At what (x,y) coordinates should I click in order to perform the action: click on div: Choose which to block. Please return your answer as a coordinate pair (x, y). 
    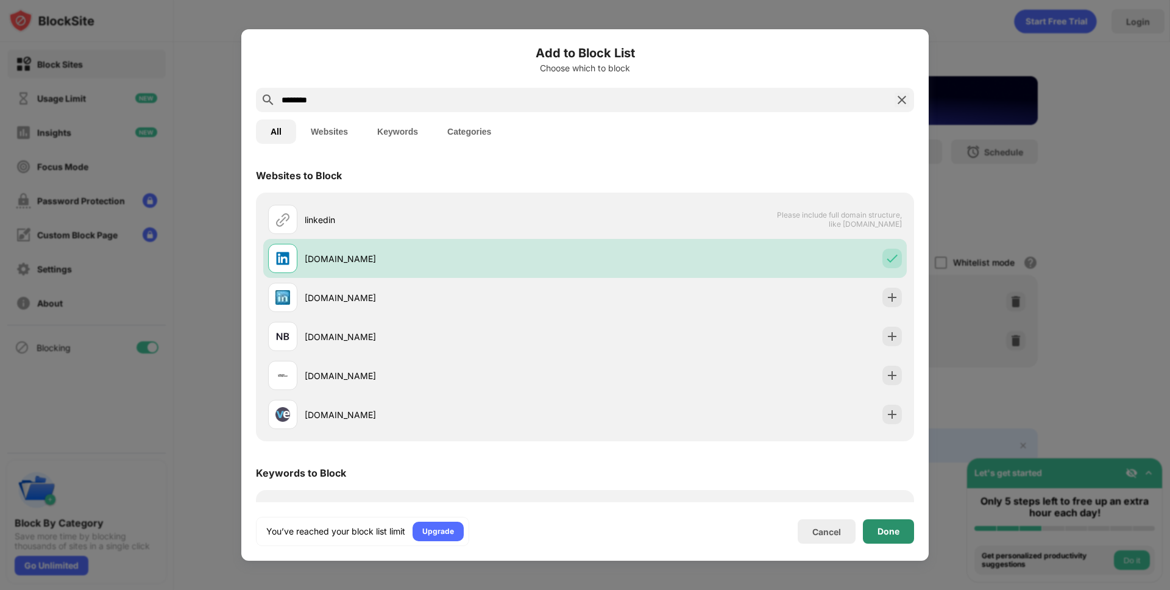
    Looking at the image, I should click on (585, 68).